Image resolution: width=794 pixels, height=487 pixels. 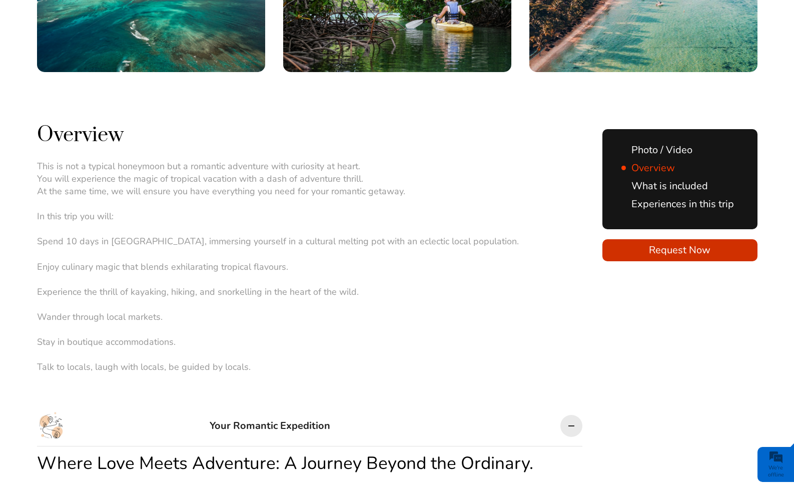 What do you see at coordinates (657, 150) in the screenshot?
I see `a: Photo / Video` at bounding box center [657, 150].